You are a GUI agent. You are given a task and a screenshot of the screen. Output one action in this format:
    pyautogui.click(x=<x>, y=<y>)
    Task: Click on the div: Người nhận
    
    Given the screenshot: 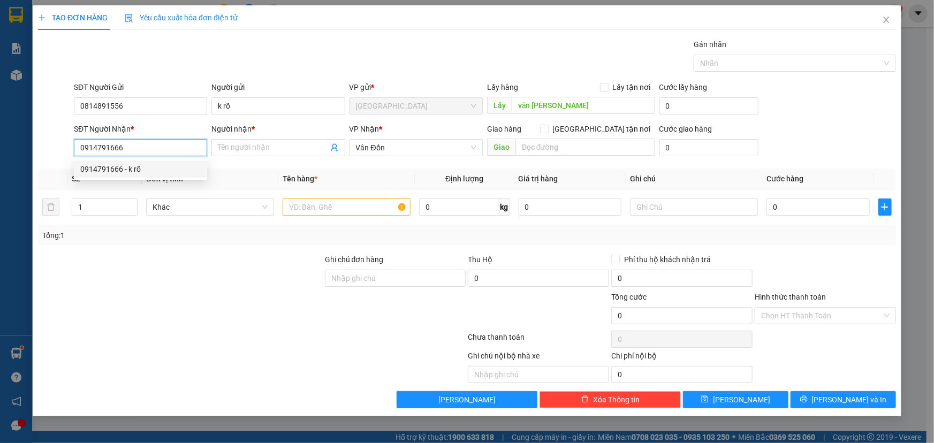 What is the action you would take?
    pyautogui.click(x=278, y=129)
    